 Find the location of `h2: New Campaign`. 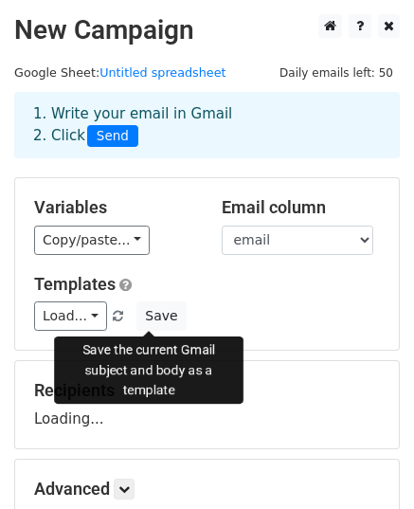

h2: New Campaign is located at coordinates (207, 30).